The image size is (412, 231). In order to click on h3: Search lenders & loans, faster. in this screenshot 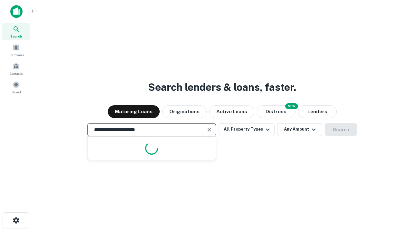, I will do `click(222, 87)`.